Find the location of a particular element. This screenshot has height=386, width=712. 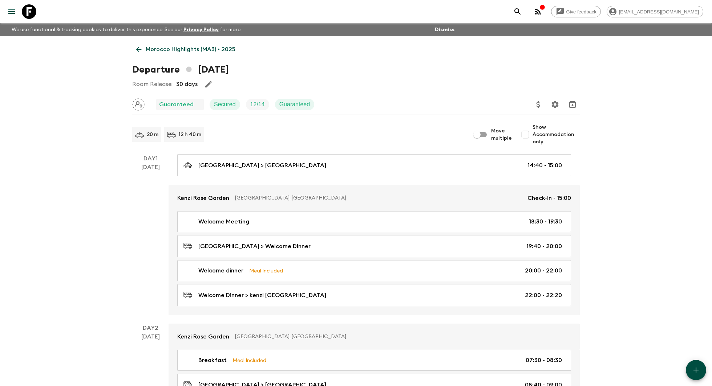

span: Give feedback is located at coordinates (581, 12).